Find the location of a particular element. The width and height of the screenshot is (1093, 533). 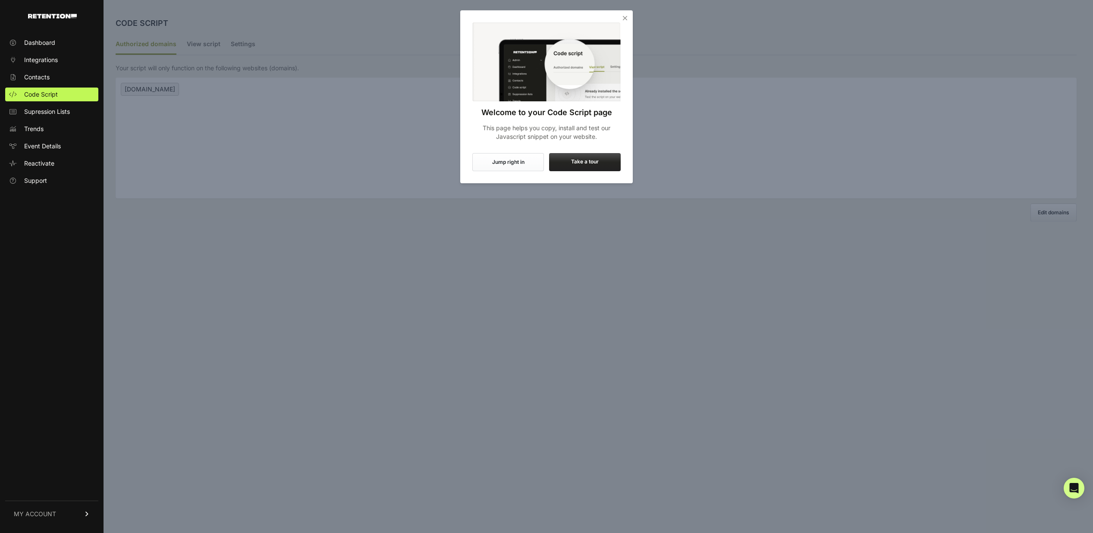

a: Contacts is located at coordinates (52, 77).